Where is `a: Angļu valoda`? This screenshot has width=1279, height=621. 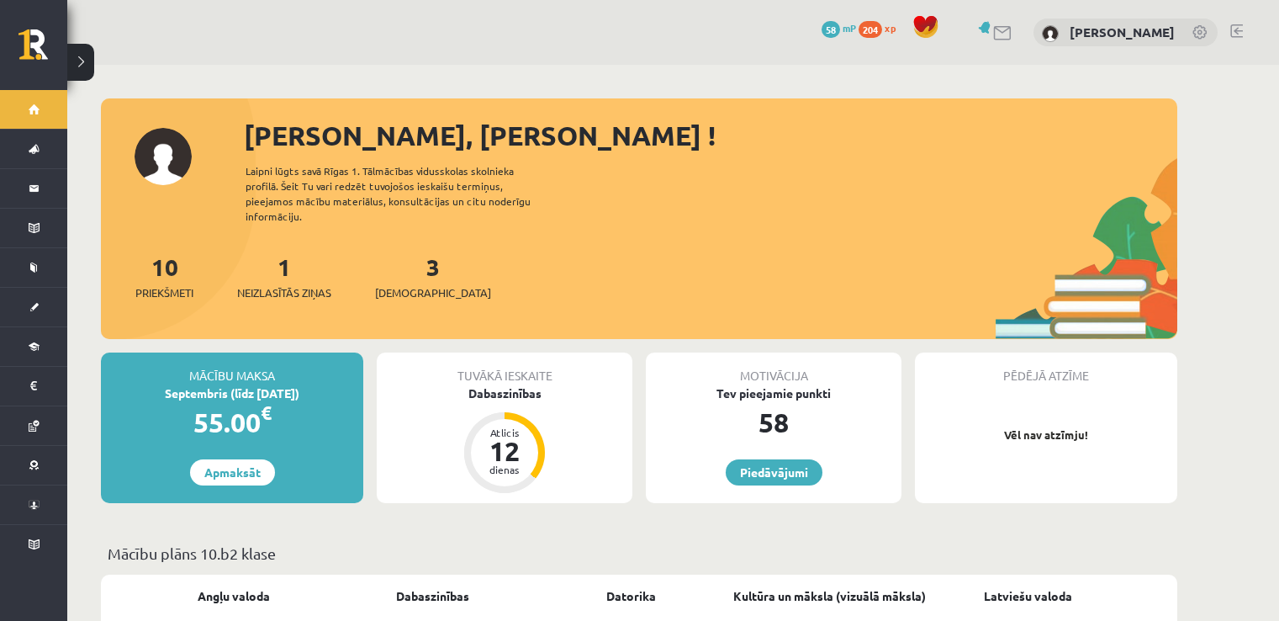
a: Angļu valoda is located at coordinates (234, 595).